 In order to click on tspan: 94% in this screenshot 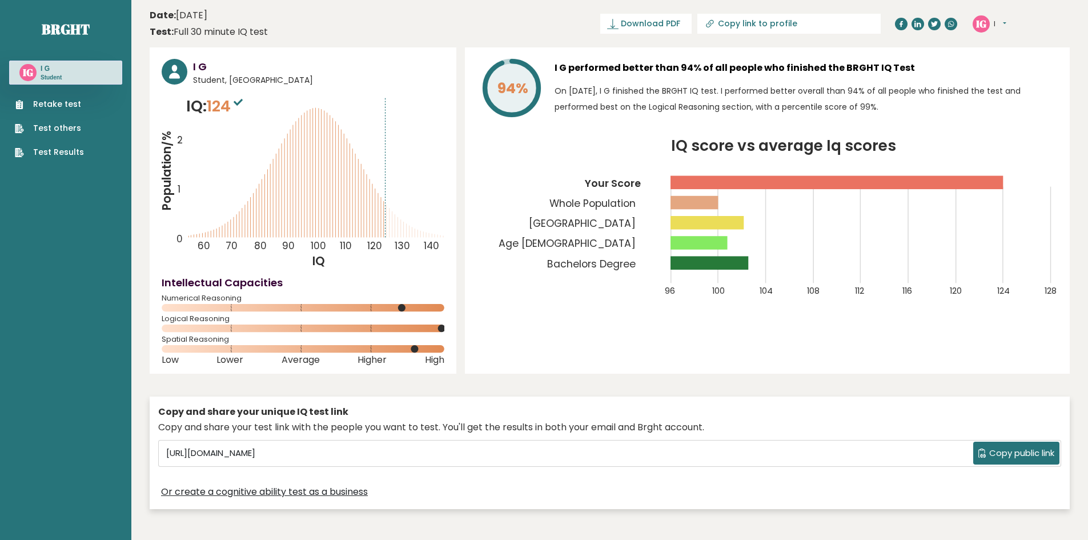, I will do `click(513, 88)`.